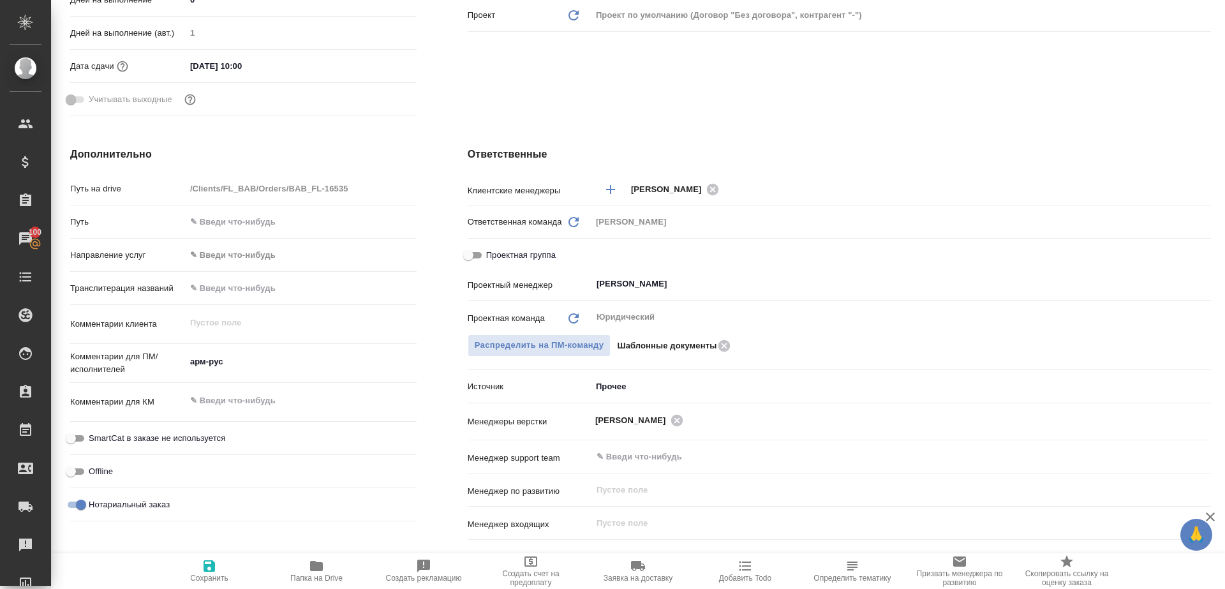 This screenshot has height=589, width=1225. I want to click on p: Комментарии для ПМ/исполнителей, so click(128, 363).